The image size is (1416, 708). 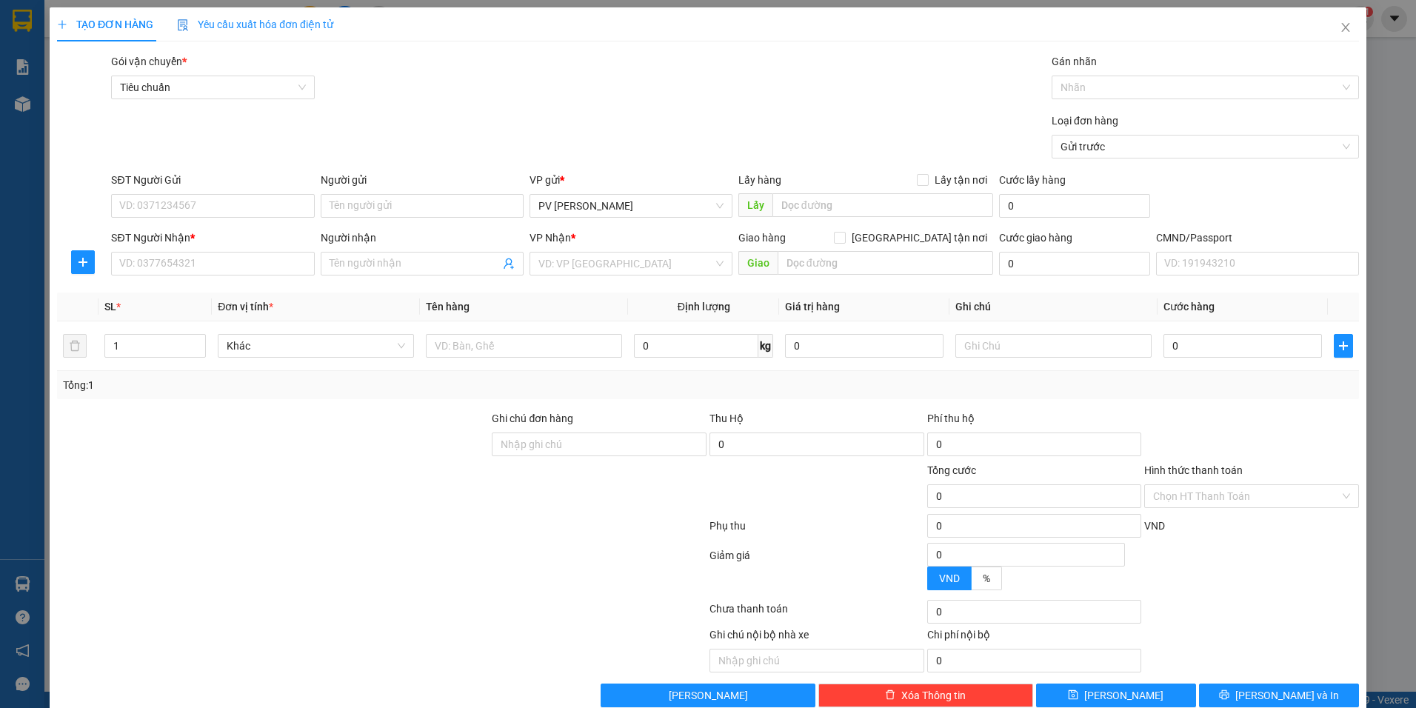 I want to click on span: Khác, so click(x=315, y=346).